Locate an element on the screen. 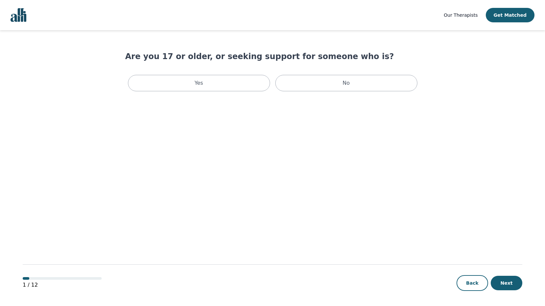  button: Get Matched is located at coordinates (510, 15).